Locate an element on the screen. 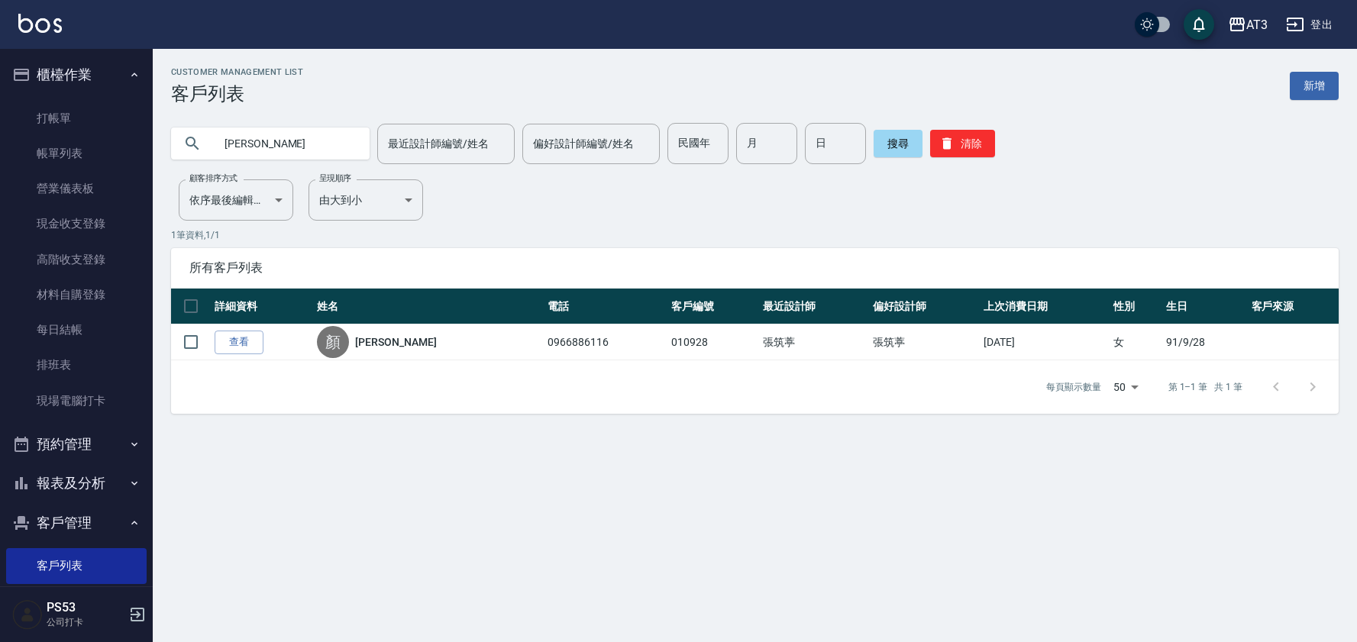 The image size is (1357, 642). th: 生日 is located at coordinates (1205, 306).